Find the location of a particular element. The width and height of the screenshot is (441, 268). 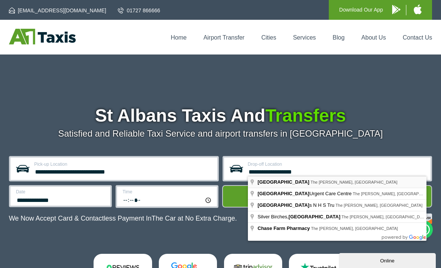

img: A1 Taxis St Albans LTD is located at coordinates (42, 37).